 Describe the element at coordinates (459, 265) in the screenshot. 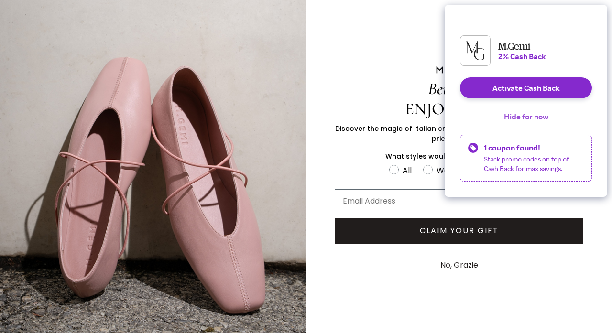

I see `button: No, Grazie` at that location.